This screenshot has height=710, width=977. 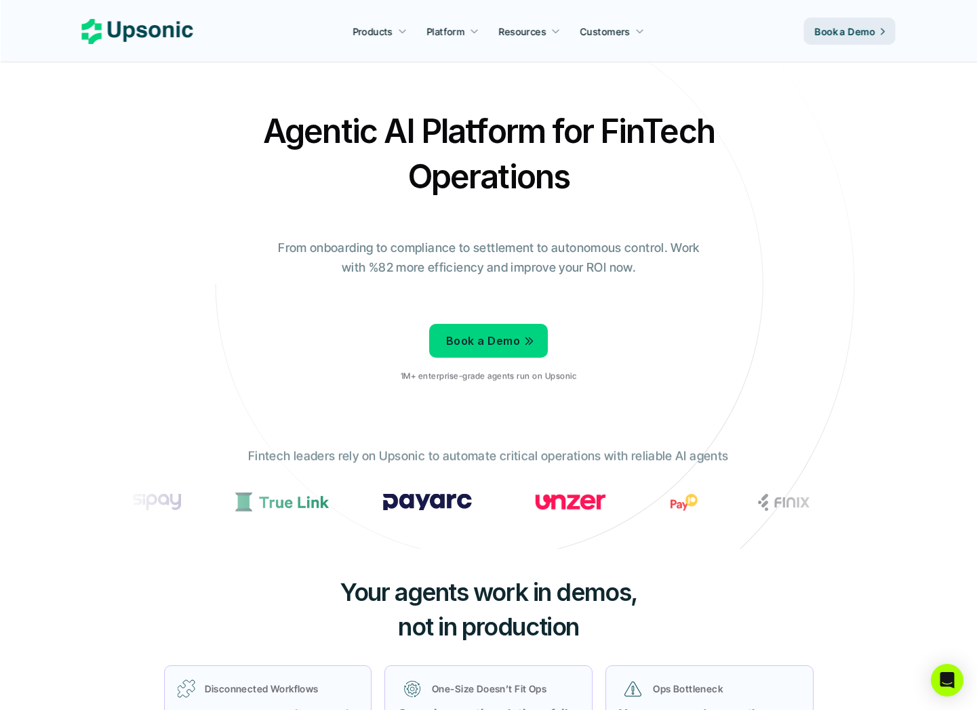 I want to click on span: Your agents work in demos,, so click(x=488, y=592).